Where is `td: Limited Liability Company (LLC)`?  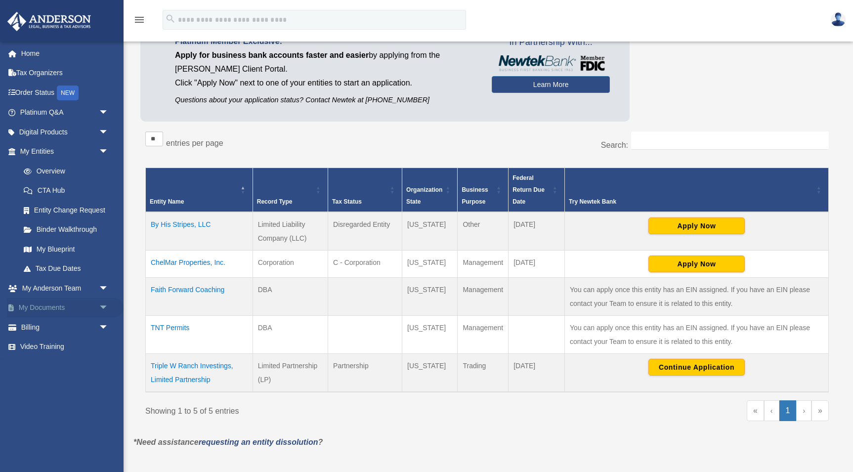
td: Limited Liability Company (LLC) is located at coordinates (290, 231).